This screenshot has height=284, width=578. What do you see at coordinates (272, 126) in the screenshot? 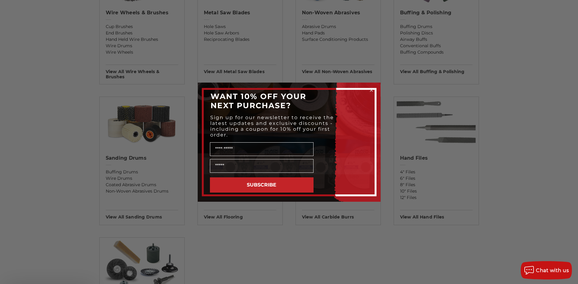
I see `span: Sign up for our newsletter to receive the latest updates and exclusive discounts - including a co...` at bounding box center [272, 126].